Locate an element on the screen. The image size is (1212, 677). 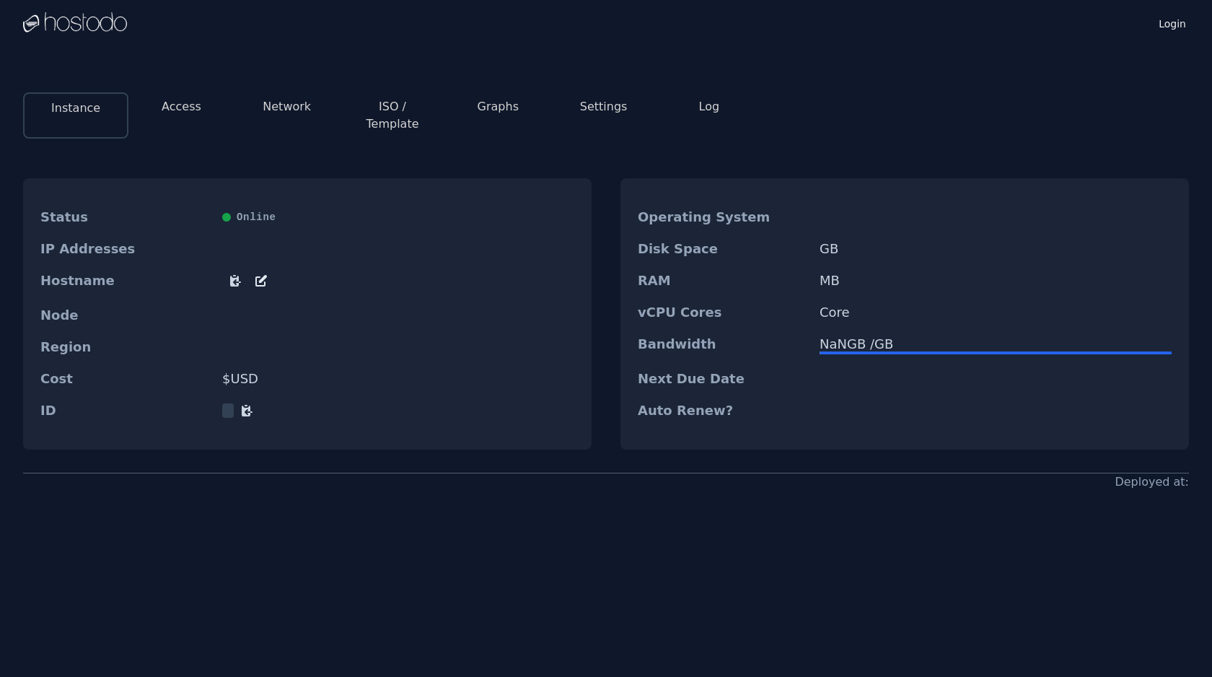
dd: Core is located at coordinates (996, 312).